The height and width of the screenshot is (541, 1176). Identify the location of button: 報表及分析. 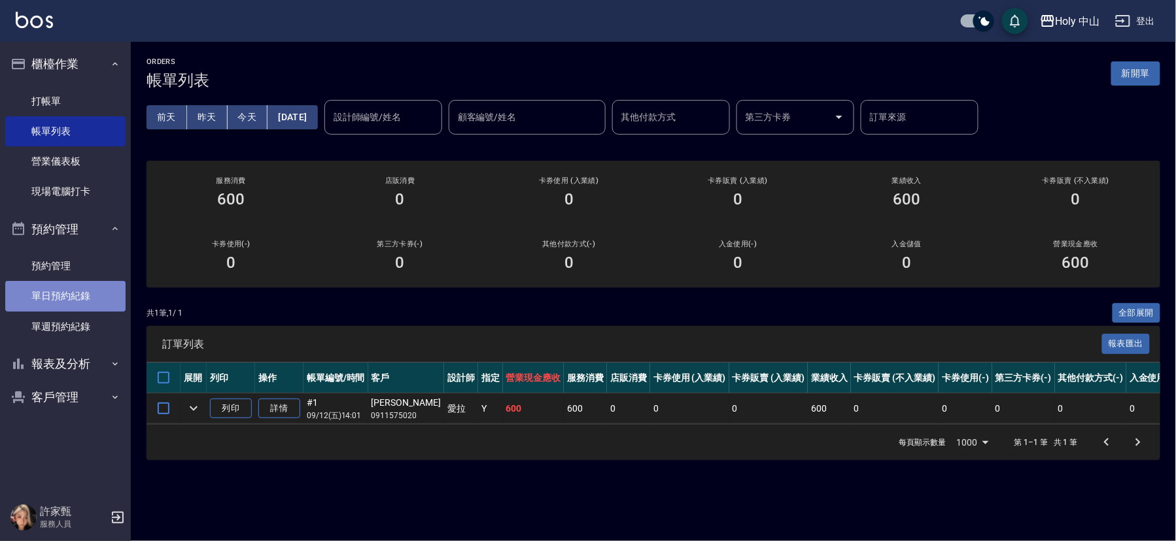
(65, 364).